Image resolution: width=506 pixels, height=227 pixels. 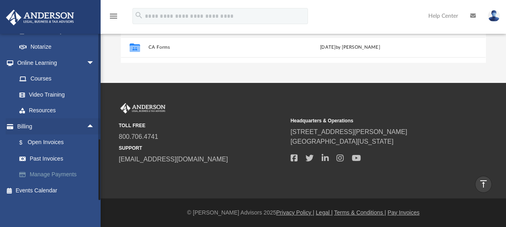 What do you see at coordinates (57, 79) in the screenshot?
I see `a: Courses` at bounding box center [57, 79].